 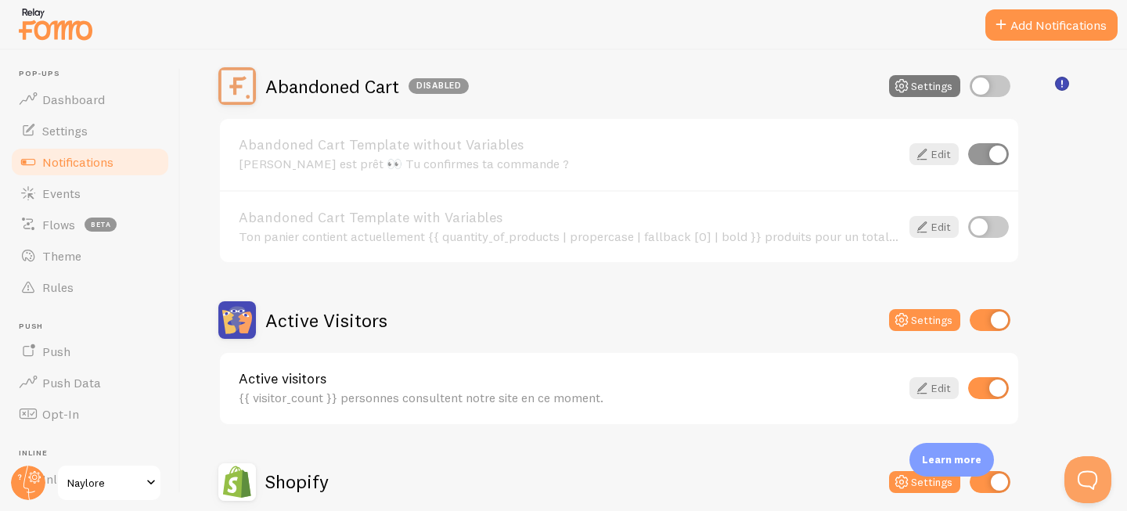 What do you see at coordinates (90, 414) in the screenshot?
I see `a: Opt-In` at bounding box center [90, 414].